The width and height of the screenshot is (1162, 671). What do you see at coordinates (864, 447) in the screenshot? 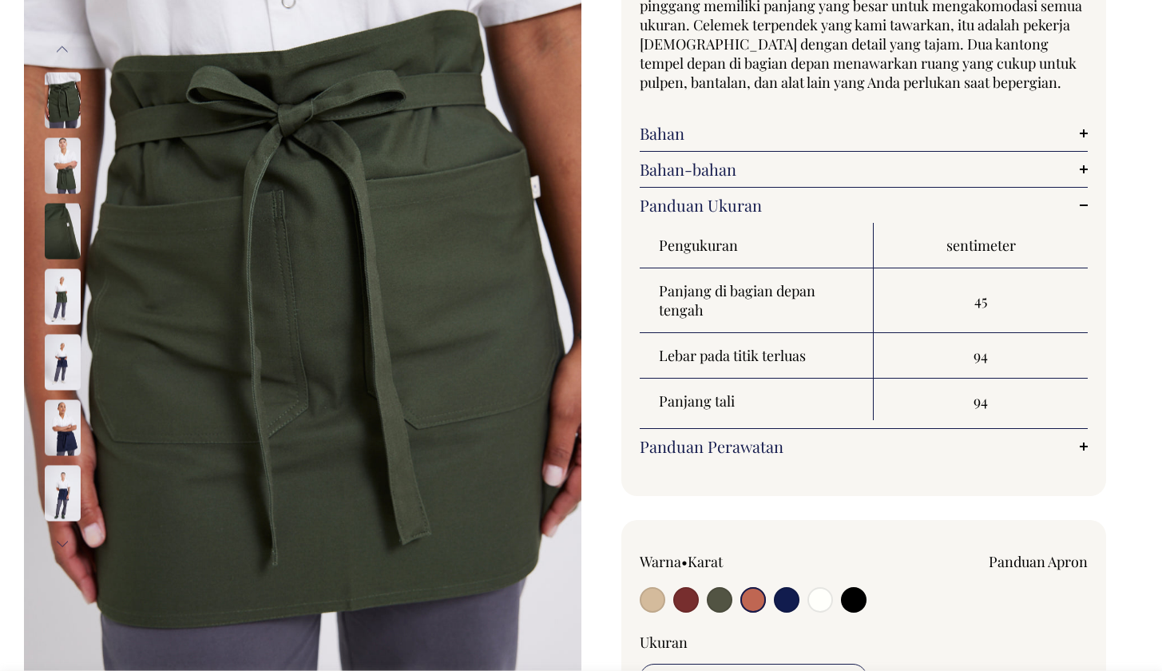
I see `a: Panduan Perawatan` at bounding box center [864, 447].